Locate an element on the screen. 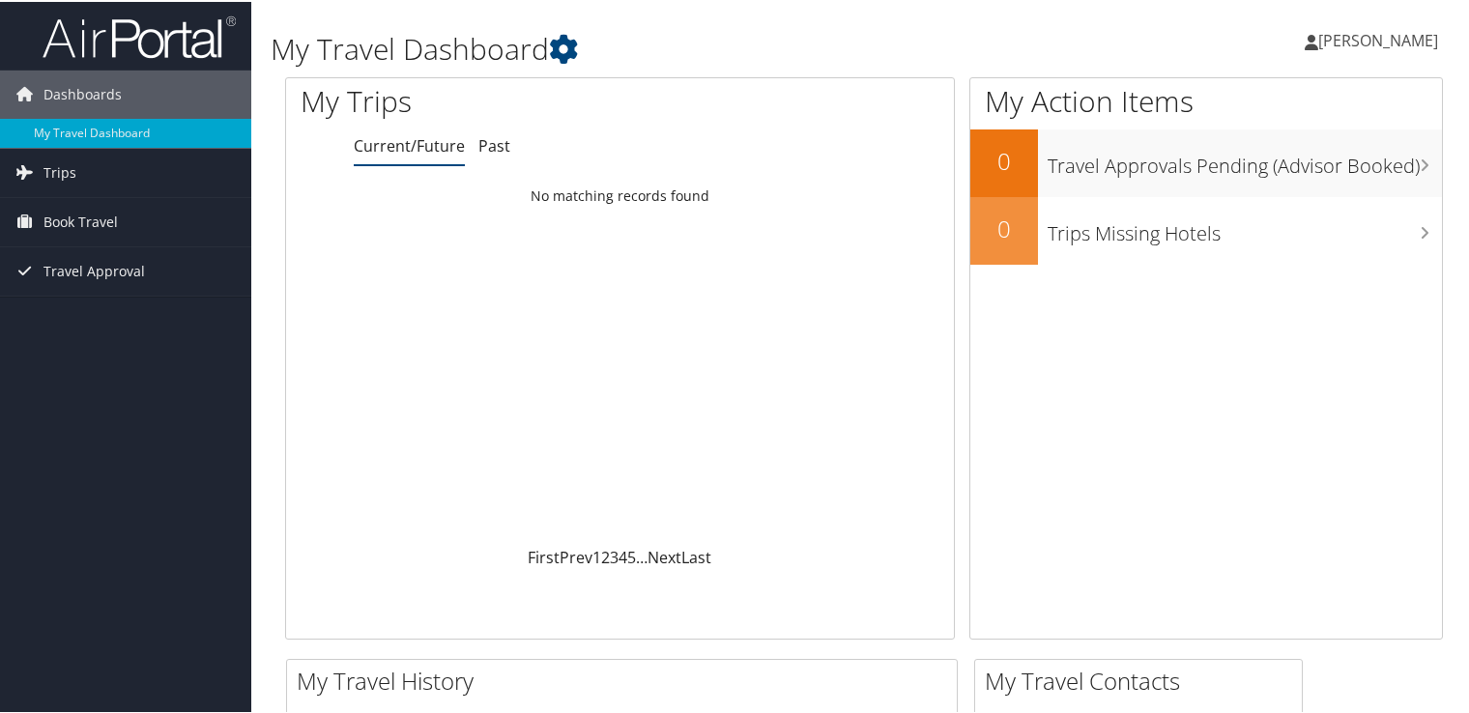 This screenshot has height=713, width=1469. a: 0Travel Approvals Pending (Advisor Booked) is located at coordinates (1206, 161).